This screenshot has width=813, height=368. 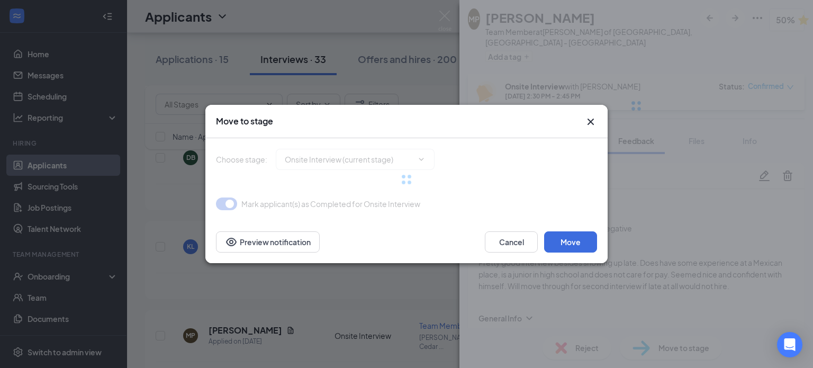 What do you see at coordinates (268, 242) in the screenshot?
I see `button: Preview notificationEye` at bounding box center [268, 242].